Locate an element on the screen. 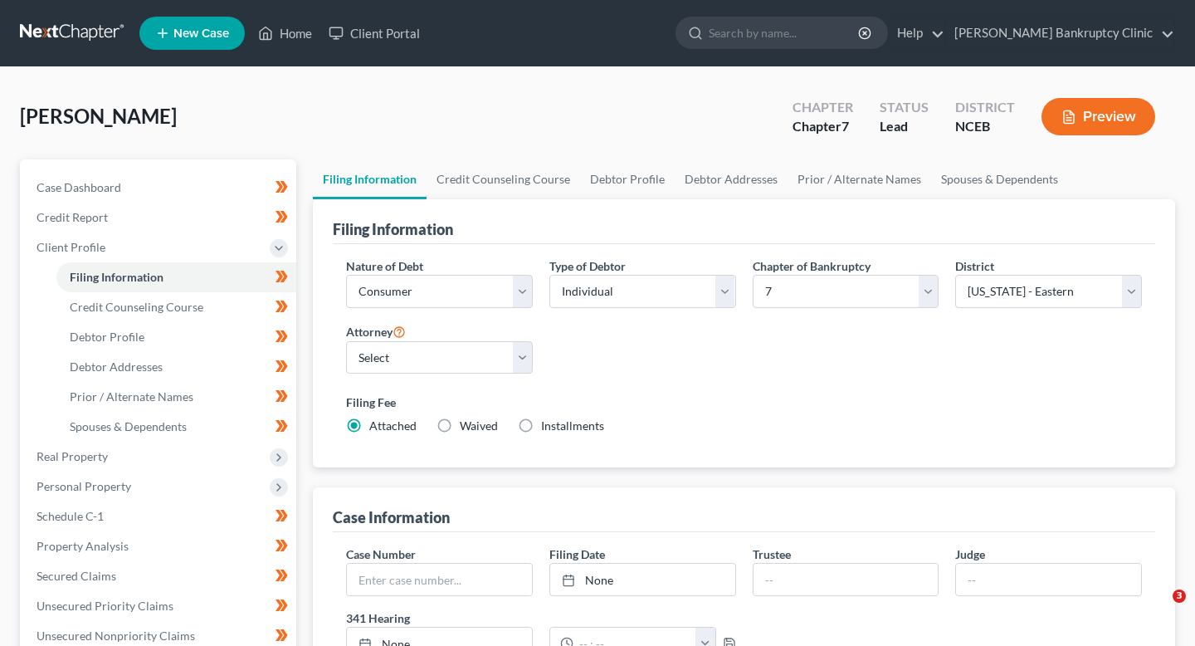  label: Chapter of Bankruptcy is located at coordinates (812, 266).